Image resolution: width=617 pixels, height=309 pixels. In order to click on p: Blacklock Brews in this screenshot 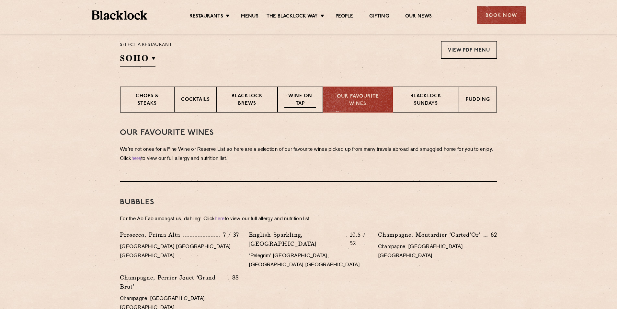, I will do `click(247, 100)`.